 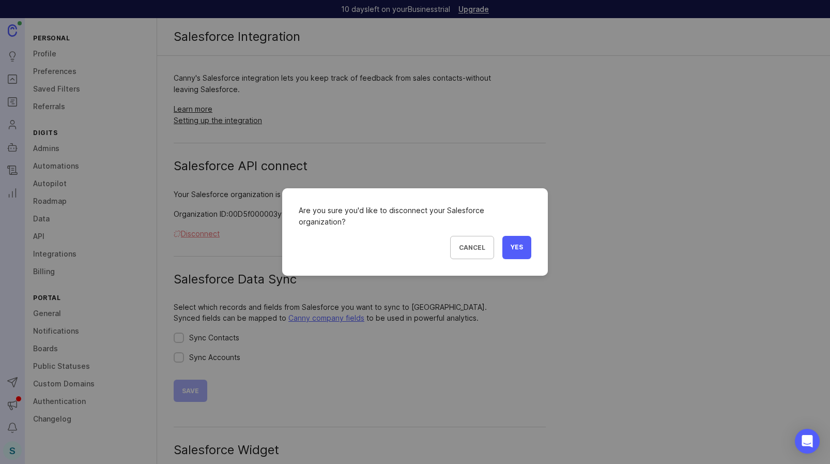 I want to click on div: Are you sure you'd like to disconnect your Salesforce organization?, so click(x=415, y=216).